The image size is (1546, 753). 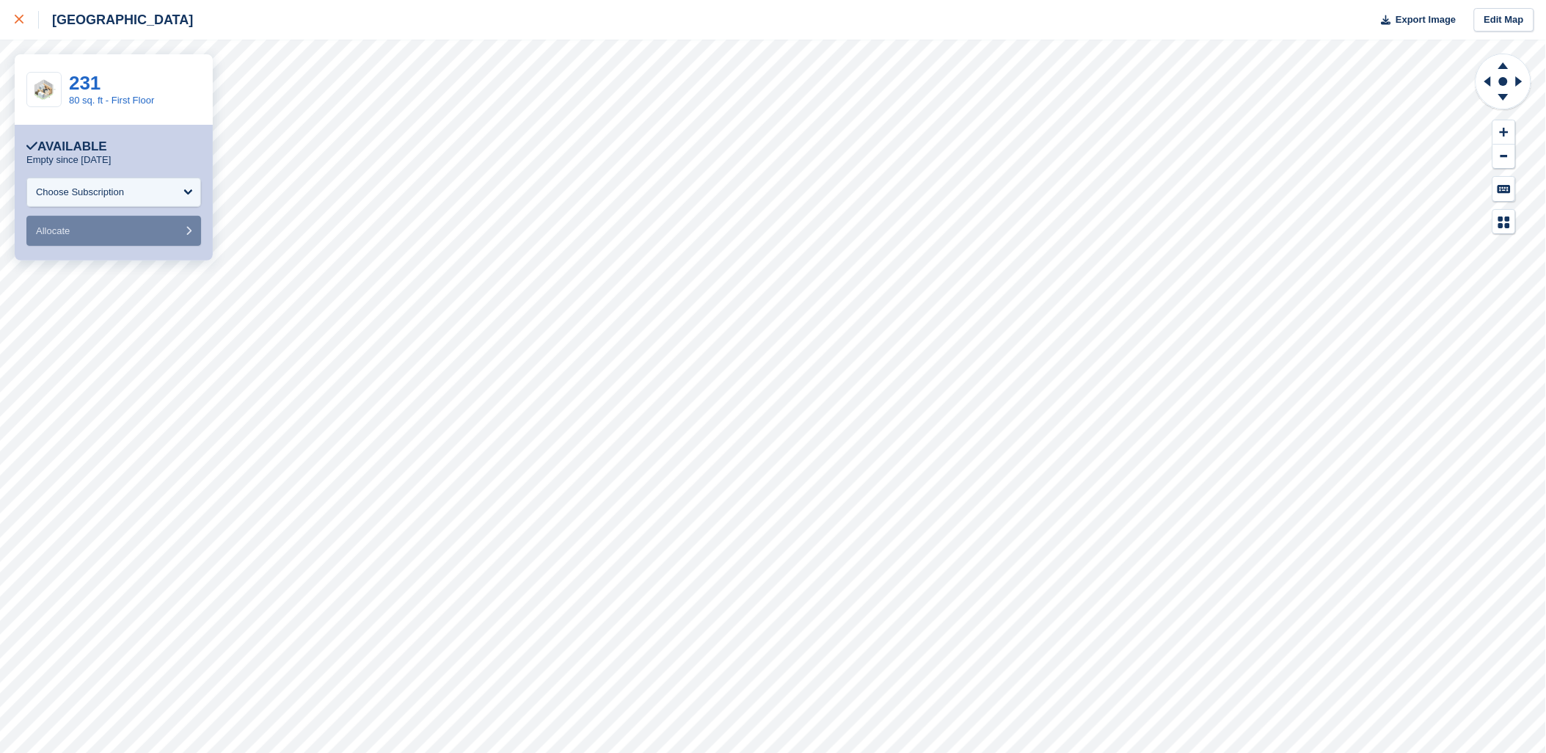 I want to click on button: Zoom Out, so click(x=1505, y=156).